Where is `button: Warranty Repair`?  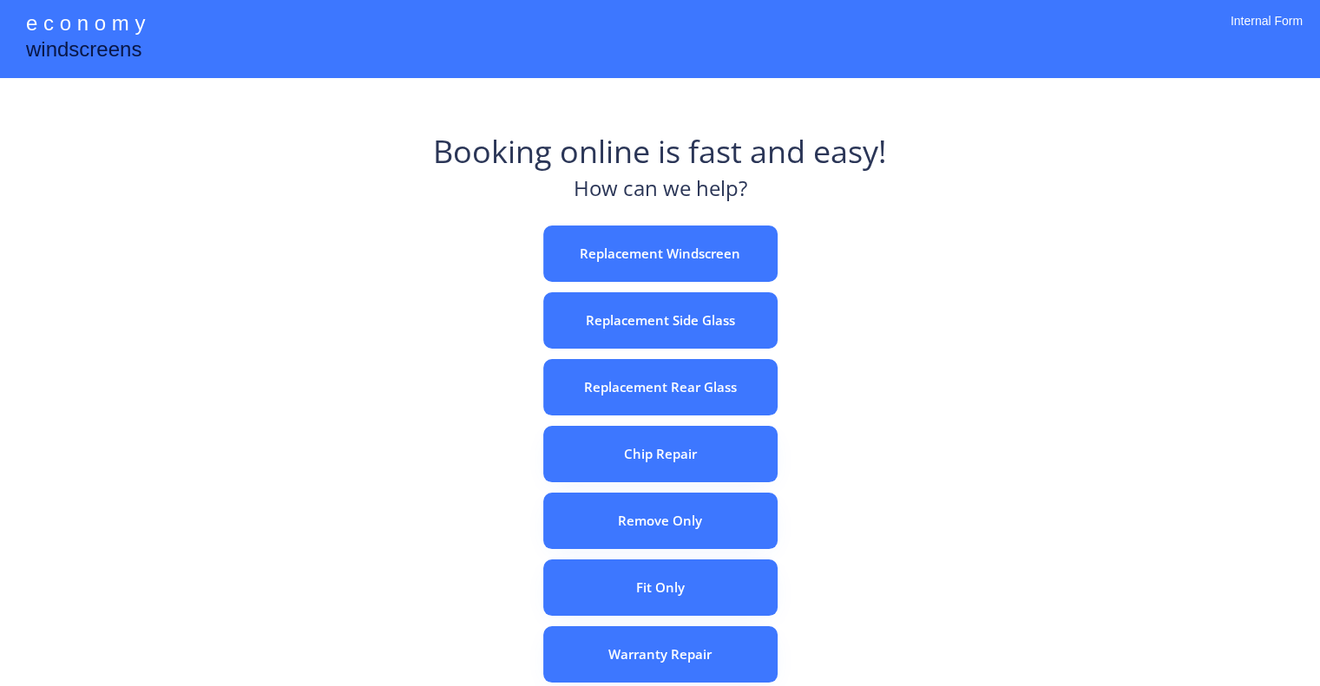
button: Warranty Repair is located at coordinates (660, 654).